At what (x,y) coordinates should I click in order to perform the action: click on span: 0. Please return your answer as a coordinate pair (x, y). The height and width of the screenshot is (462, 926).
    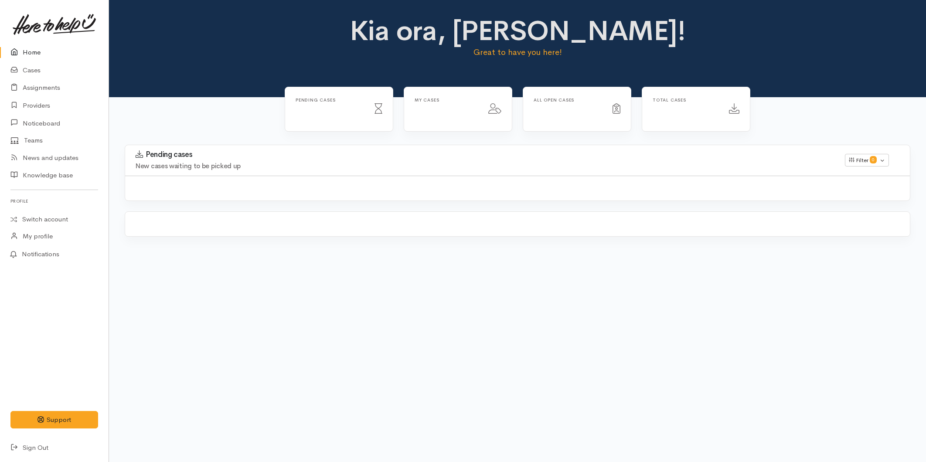
    Looking at the image, I should click on (873, 160).